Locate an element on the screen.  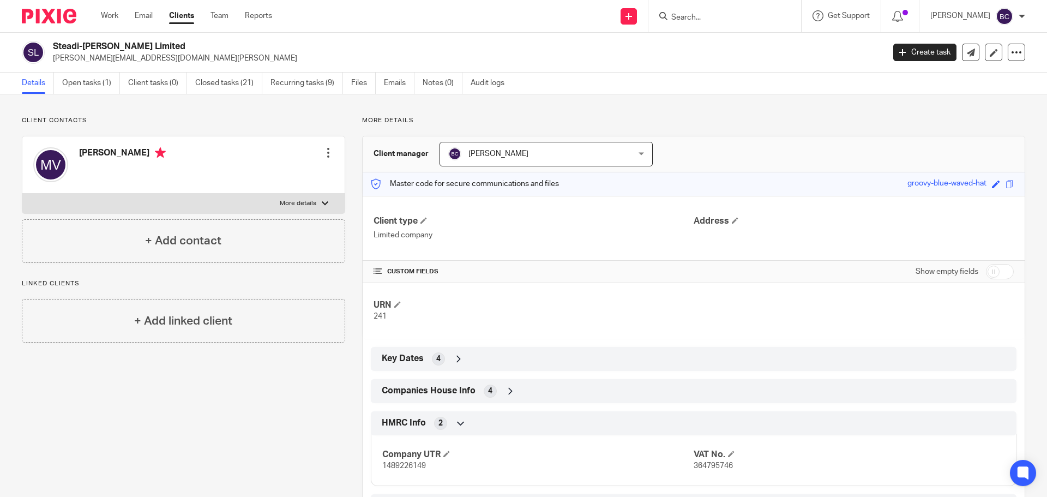
p: Master code for secure communications and files is located at coordinates (465, 184).